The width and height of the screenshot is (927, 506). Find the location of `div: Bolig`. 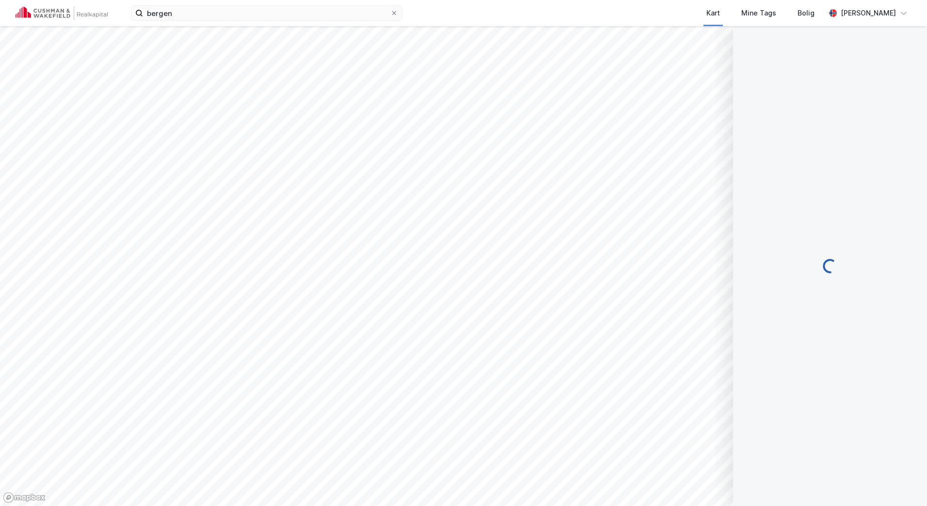

div: Bolig is located at coordinates (806, 13).